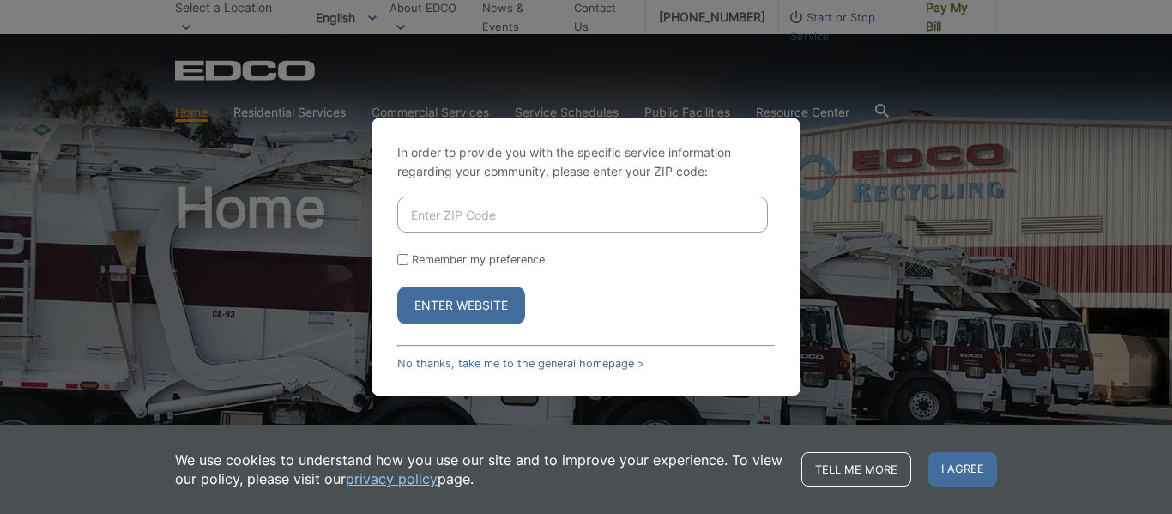 This screenshot has height=514, width=1172. Describe the element at coordinates (461, 305) in the screenshot. I see `button: Enter Website` at that location.